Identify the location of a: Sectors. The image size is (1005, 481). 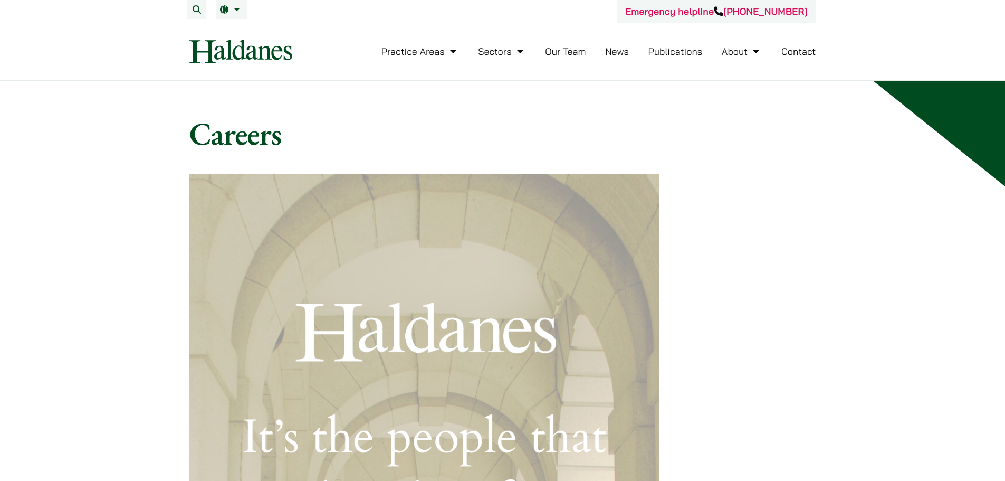
(502, 51).